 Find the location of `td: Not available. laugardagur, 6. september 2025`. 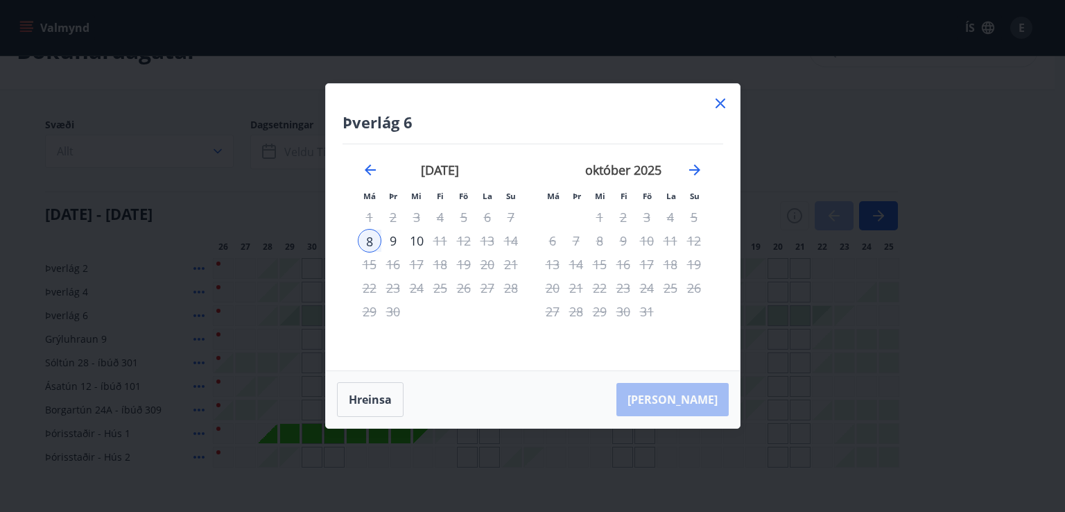

td: Not available. laugardagur, 6. september 2025 is located at coordinates (488, 217).